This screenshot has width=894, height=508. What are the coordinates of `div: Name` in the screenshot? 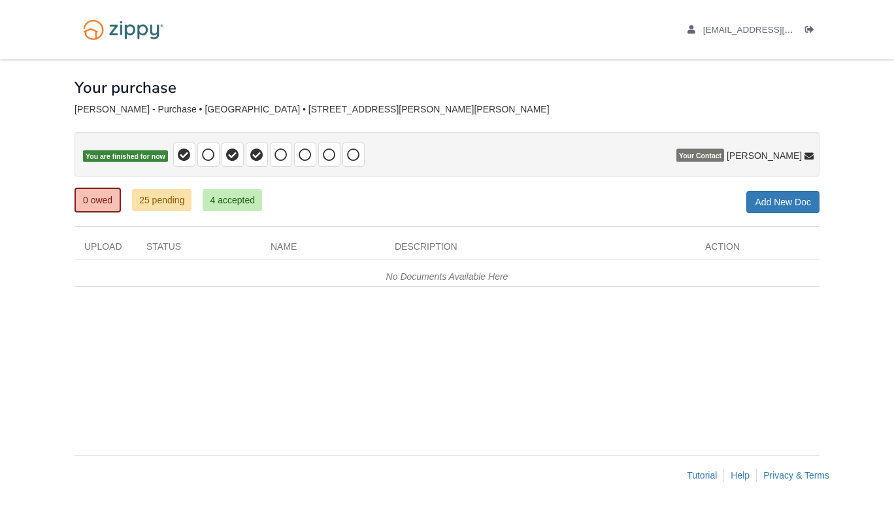 It's located at (323, 250).